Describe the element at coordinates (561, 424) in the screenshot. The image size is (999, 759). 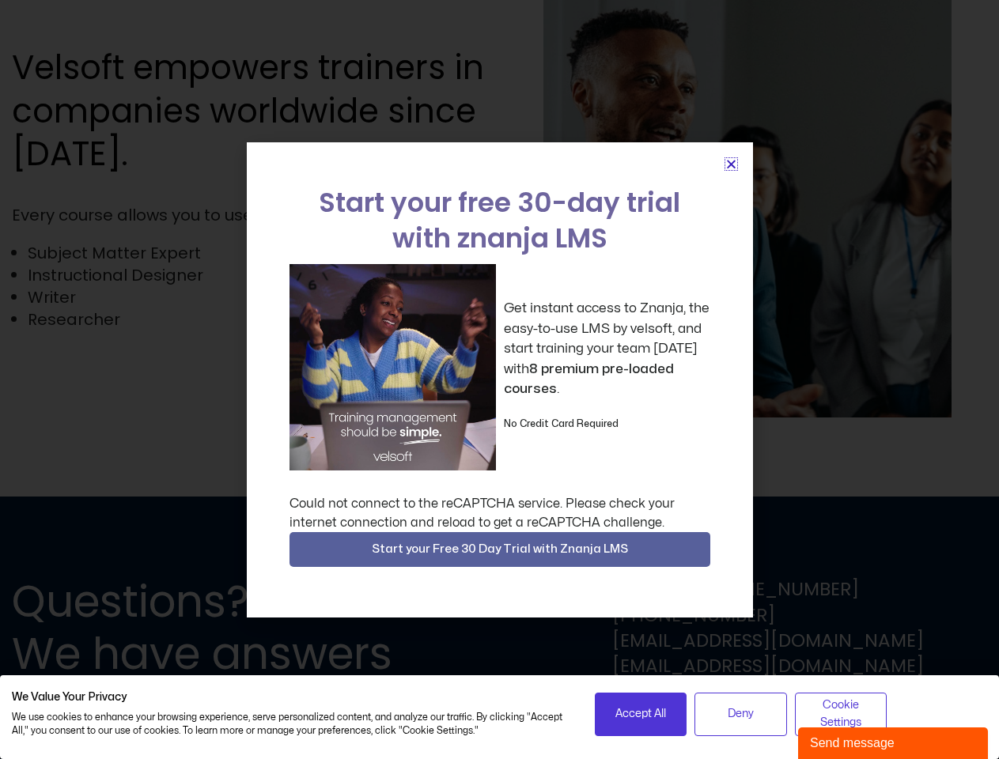
I see `strong: No Credit Card Required` at that location.